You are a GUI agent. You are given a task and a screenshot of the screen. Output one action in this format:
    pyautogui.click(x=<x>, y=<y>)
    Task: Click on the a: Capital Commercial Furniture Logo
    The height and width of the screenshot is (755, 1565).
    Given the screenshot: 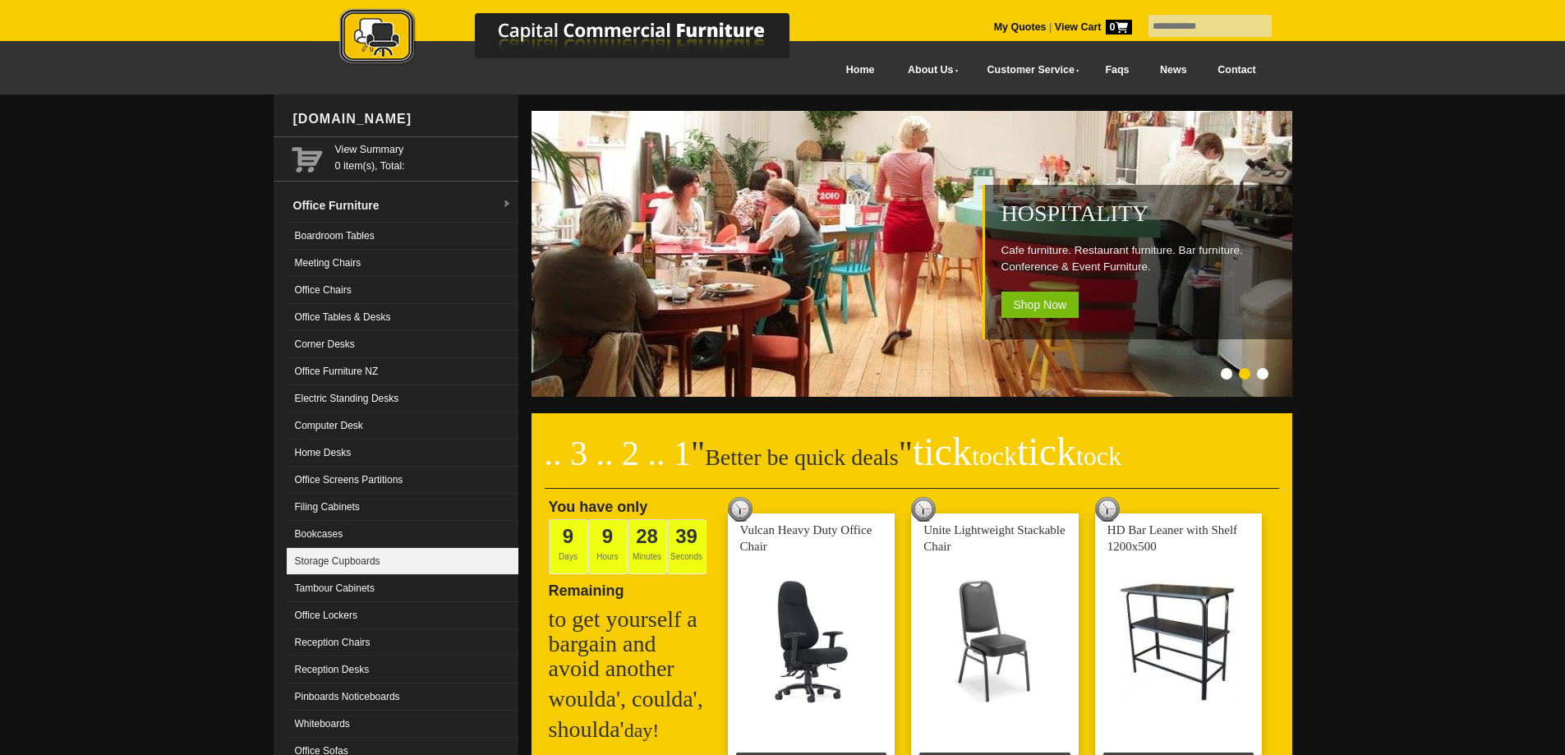 What is the action you would take?
    pyautogui.click(x=582, y=40)
    